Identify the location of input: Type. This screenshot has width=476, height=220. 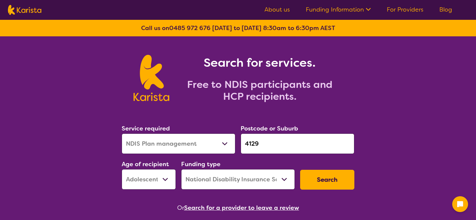
(297, 144).